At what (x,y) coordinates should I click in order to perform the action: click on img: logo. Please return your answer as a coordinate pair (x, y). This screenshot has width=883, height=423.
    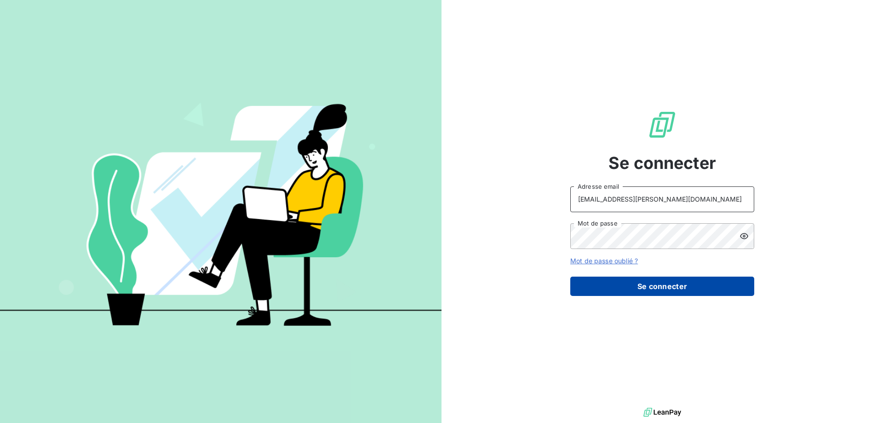
    Looking at the image, I should click on (663, 412).